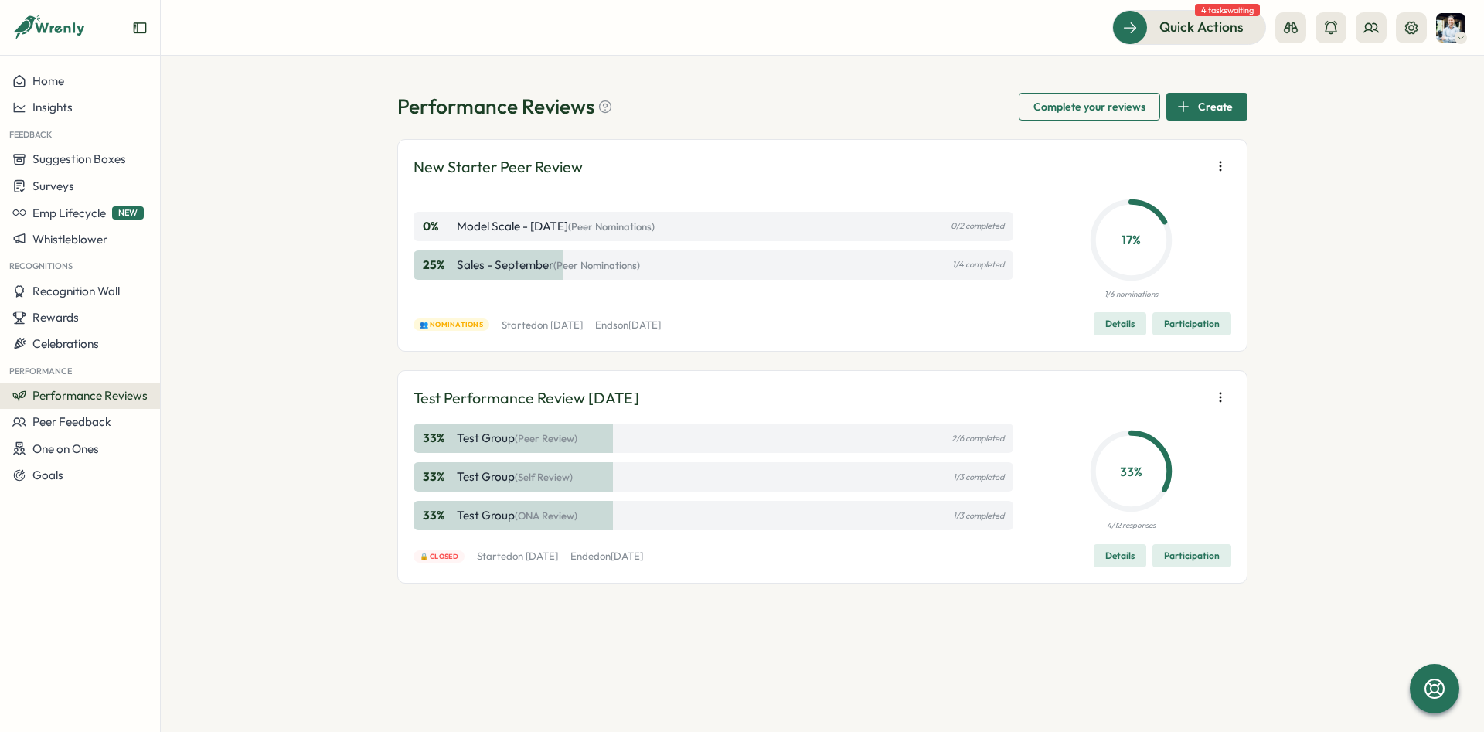 This screenshot has height=732, width=1484. What do you see at coordinates (1188, 27) in the screenshot?
I see `button: Quick Actions` at bounding box center [1188, 27].